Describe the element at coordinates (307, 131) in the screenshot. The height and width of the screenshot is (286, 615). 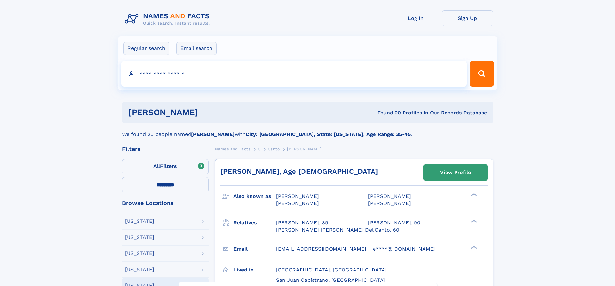
I see `div: We found 20 people named with .` at that location.